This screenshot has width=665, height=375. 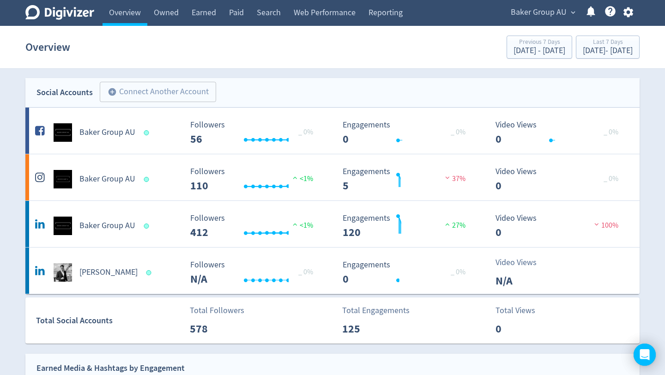 What do you see at coordinates (332, 131) in the screenshot?
I see `a: Baker Group AU undefinedBaker Group AU Followers --- _ 0% Followers 56 Engagements 0 Engagements ...` at bounding box center [332, 131].